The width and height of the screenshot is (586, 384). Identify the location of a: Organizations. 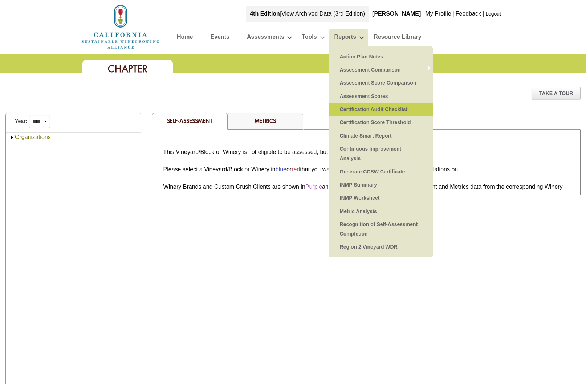
(33, 137).